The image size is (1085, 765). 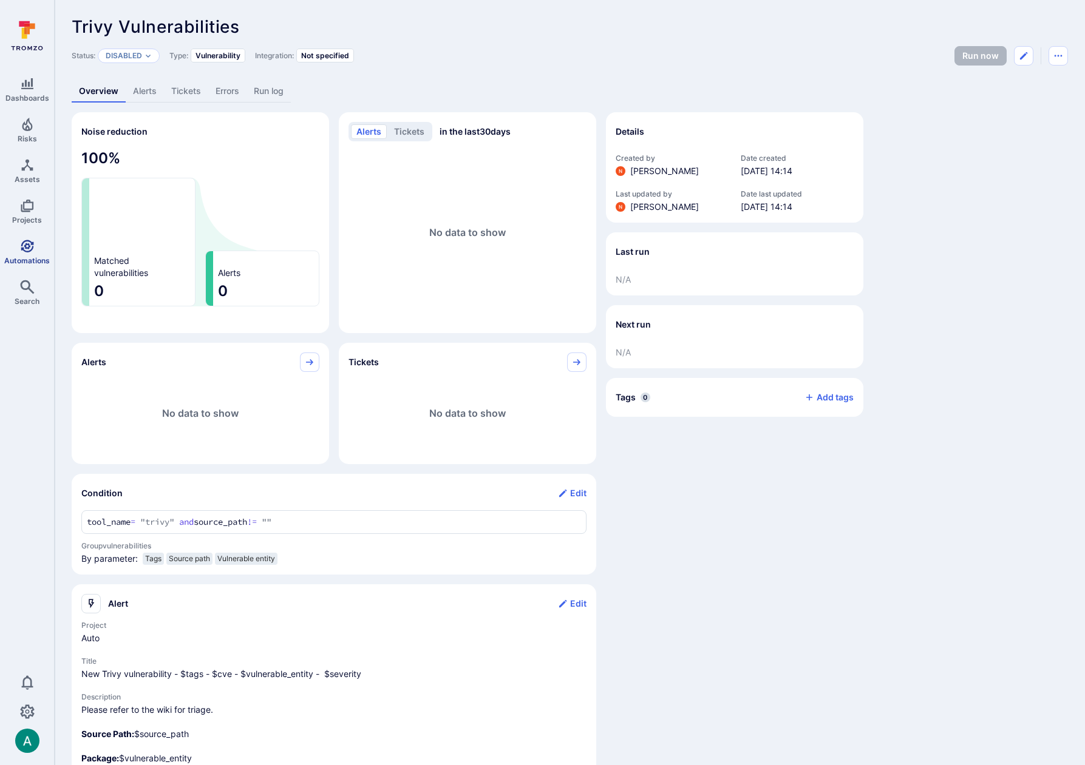 What do you see at coordinates (27, 220) in the screenshot?
I see `span: Projects` at bounding box center [27, 220].